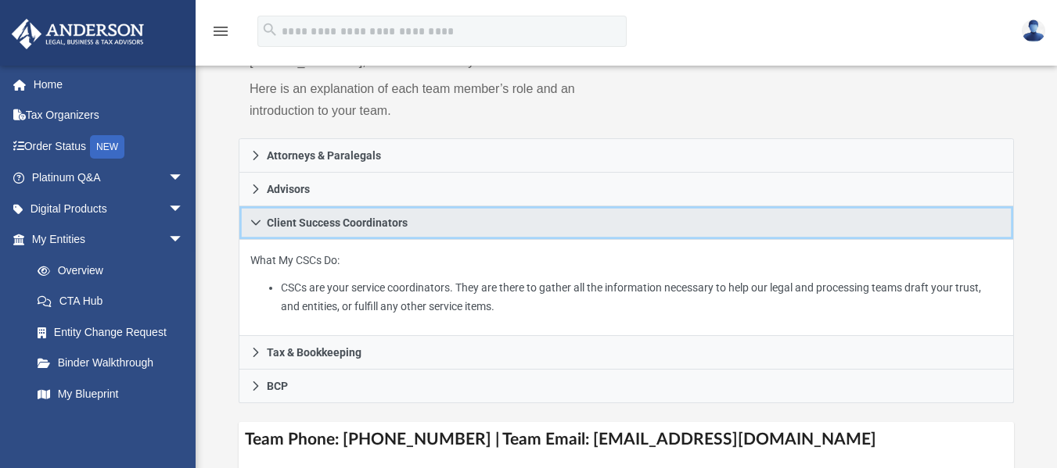 This screenshot has width=1057, height=468. What do you see at coordinates (324, 156) in the screenshot?
I see `span: Attorneys & Paralegals` at bounding box center [324, 156].